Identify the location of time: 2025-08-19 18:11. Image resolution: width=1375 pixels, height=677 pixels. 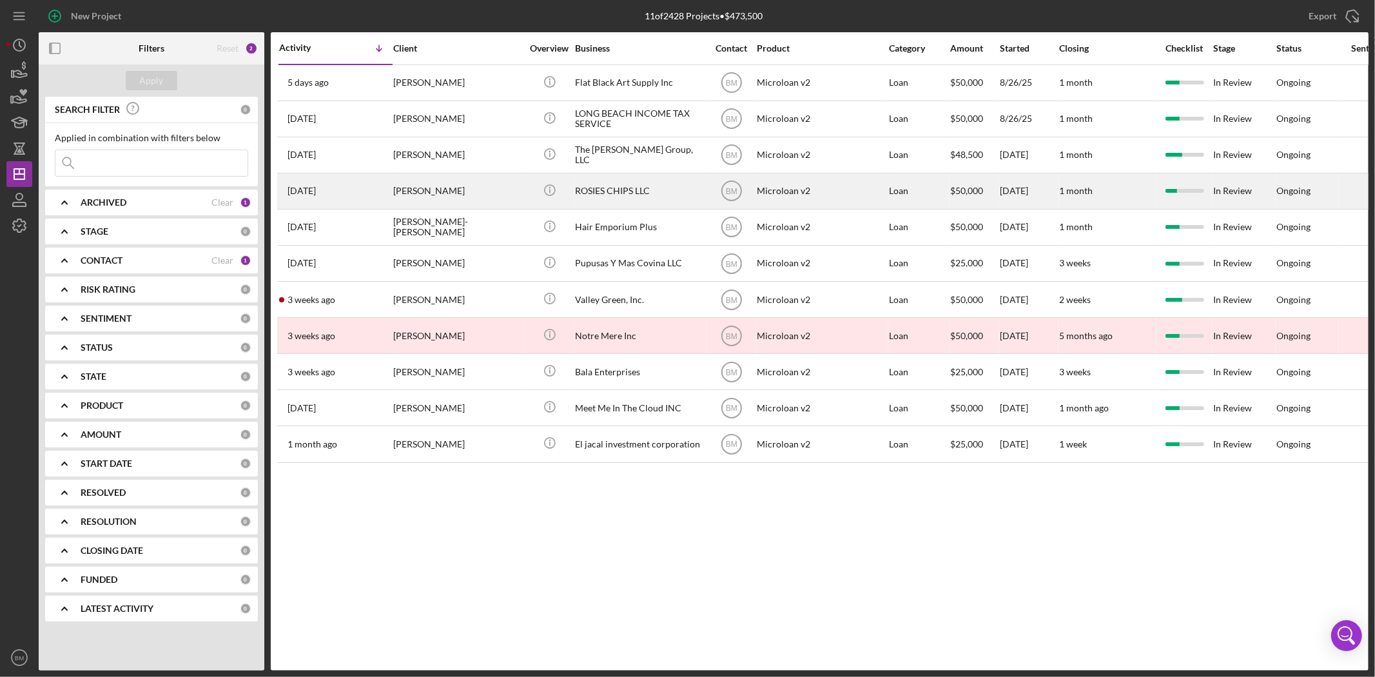
(302, 263).